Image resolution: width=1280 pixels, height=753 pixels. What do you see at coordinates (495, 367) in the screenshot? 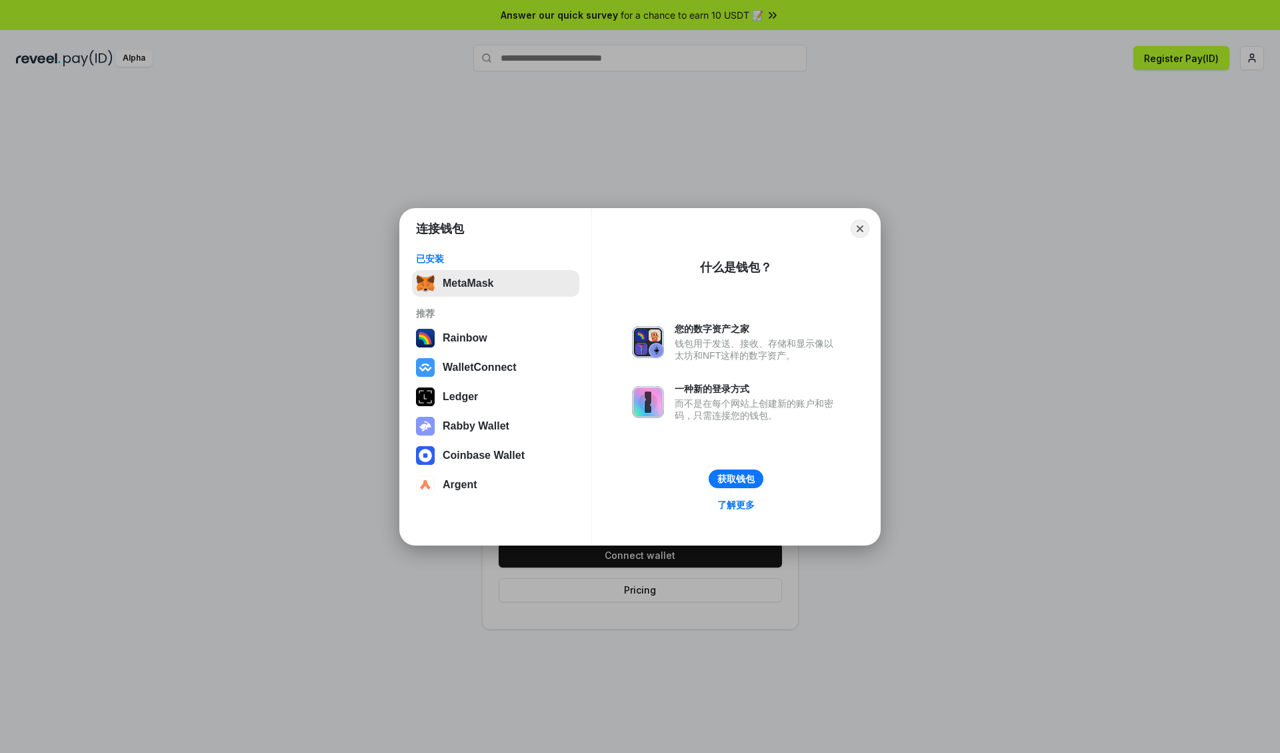
I see `button: WalletConnect` at bounding box center [495, 367].